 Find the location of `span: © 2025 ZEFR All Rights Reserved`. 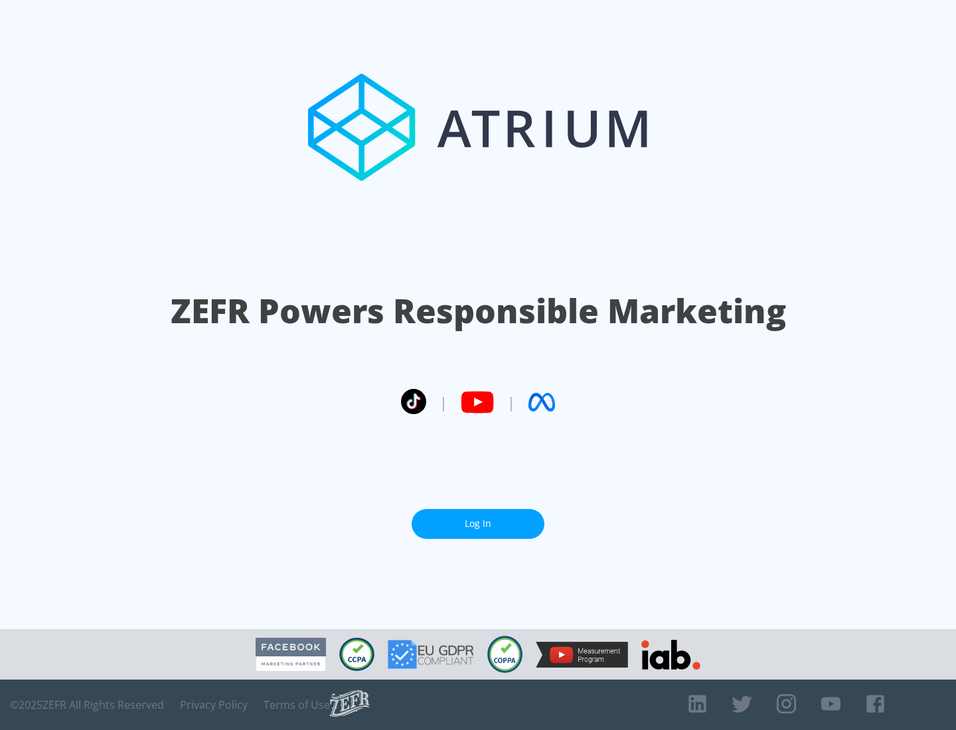

span: © 2025 ZEFR All Rights Reserved is located at coordinates (87, 705).